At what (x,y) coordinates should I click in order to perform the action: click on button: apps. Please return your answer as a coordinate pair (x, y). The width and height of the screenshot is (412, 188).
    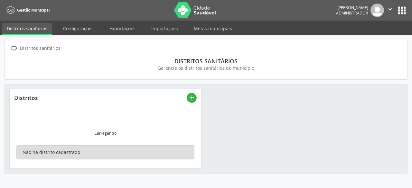
    Looking at the image, I should click on (402, 10).